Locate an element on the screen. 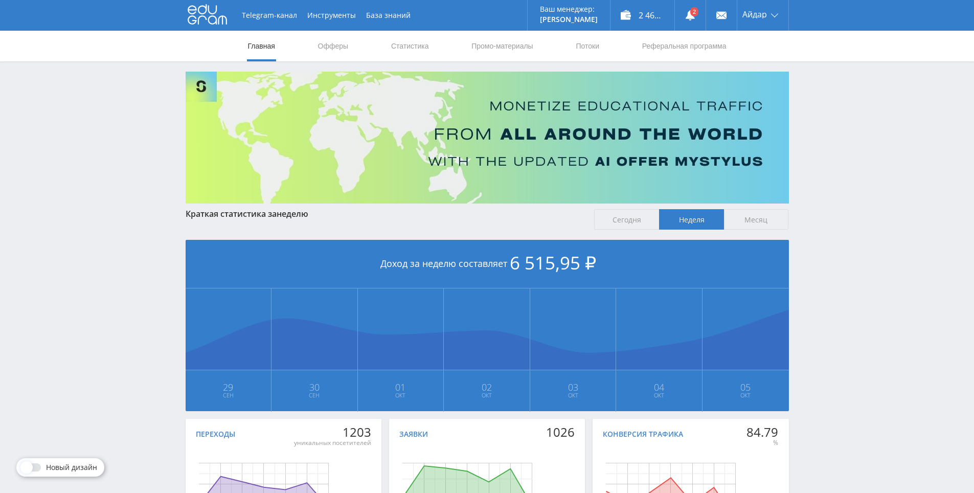 The width and height of the screenshot is (974, 493). div: 1026 is located at coordinates (560, 432).